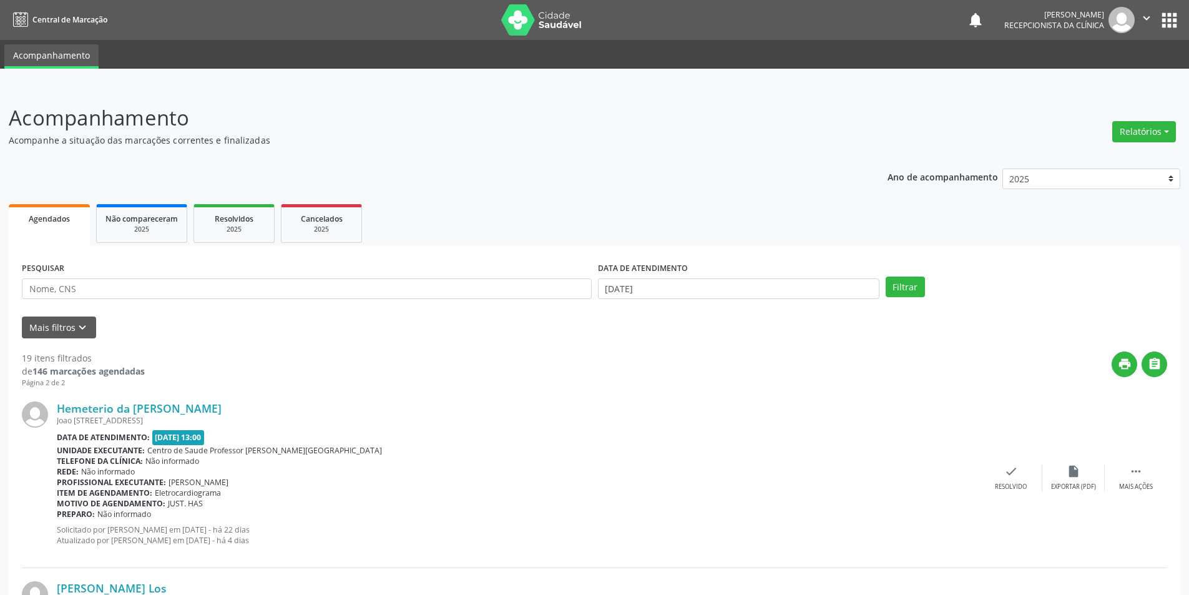 This screenshot has height=595, width=1189. Describe the element at coordinates (49, 219) in the screenshot. I see `span: Agendados` at that location.